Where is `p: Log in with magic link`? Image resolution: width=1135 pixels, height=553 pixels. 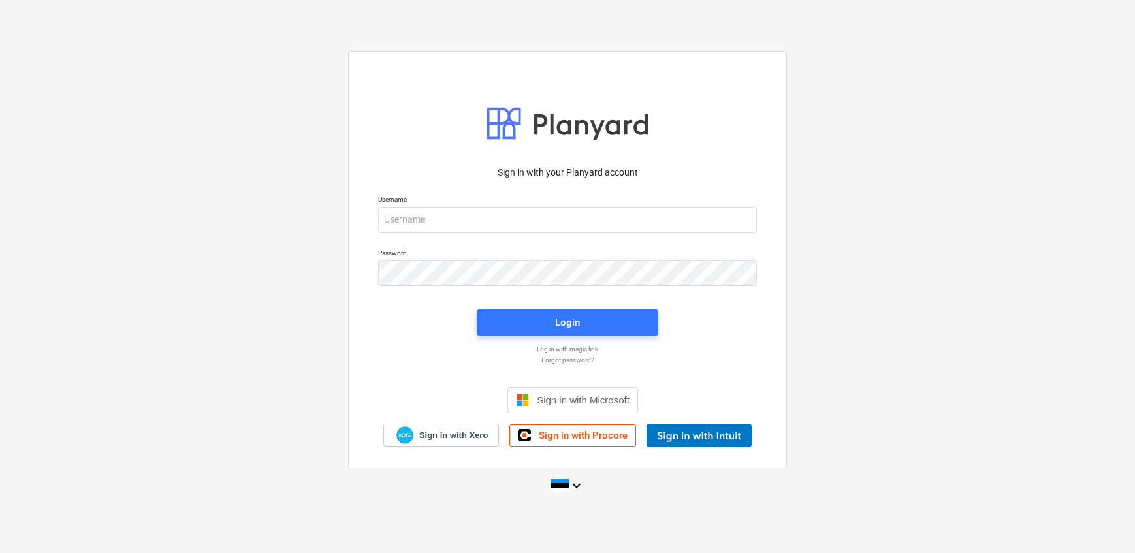
p: Log in with magic link is located at coordinates (568, 349).